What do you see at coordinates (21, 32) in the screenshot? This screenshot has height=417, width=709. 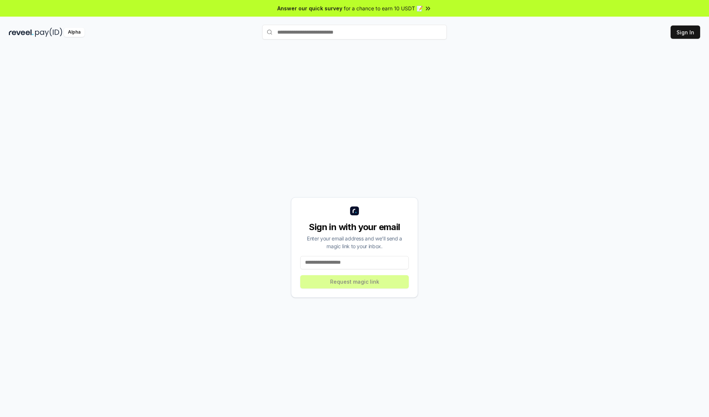 I see `img: reveel_dark` at bounding box center [21, 32].